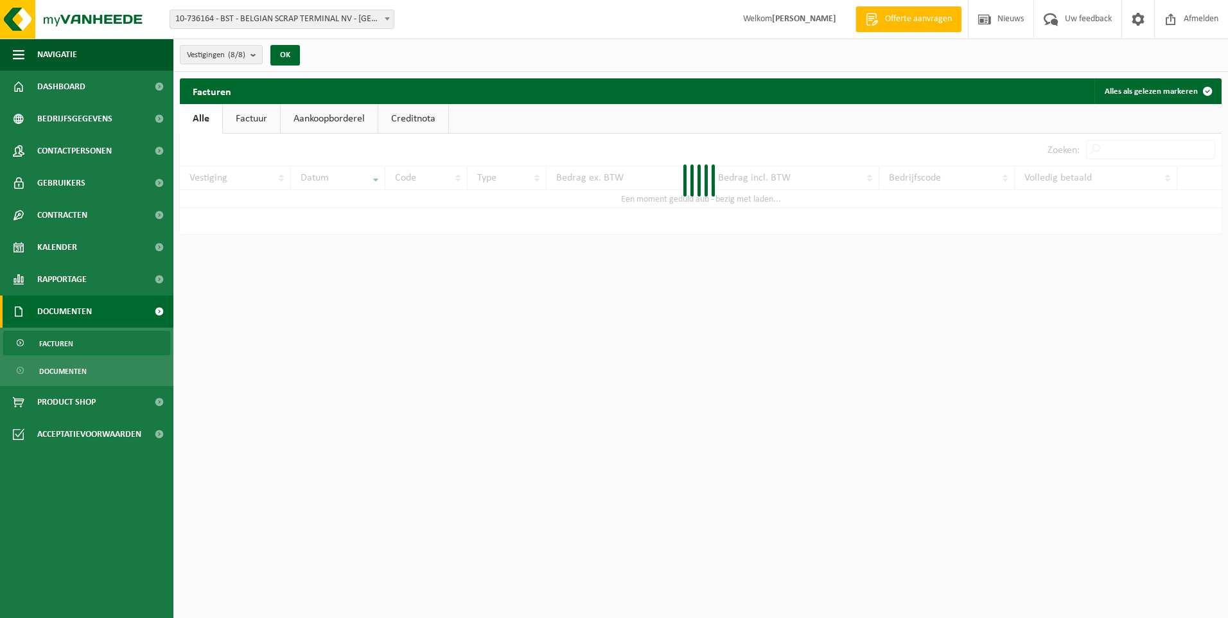  Describe the element at coordinates (282, 19) in the screenshot. I see `span: 10-736164 - BST - BELGIAN SCRAP TERMINAL NV - KALLO` at that location.